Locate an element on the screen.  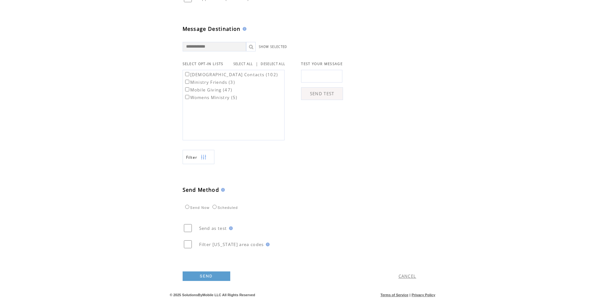
a: Privacy Policy is located at coordinates (424, 295).